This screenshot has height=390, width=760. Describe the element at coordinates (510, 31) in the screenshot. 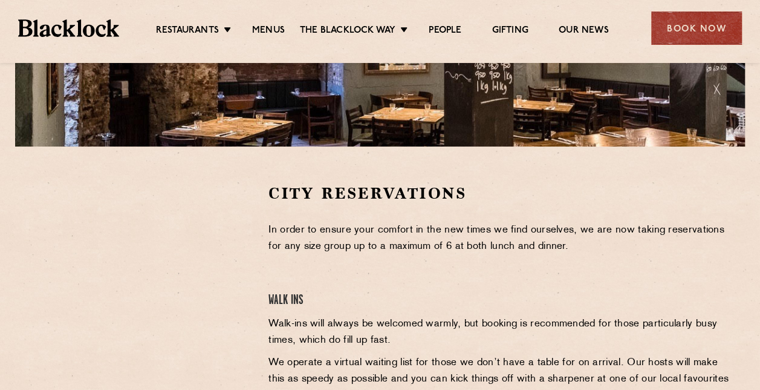

I see `a: Gifting` at that location.